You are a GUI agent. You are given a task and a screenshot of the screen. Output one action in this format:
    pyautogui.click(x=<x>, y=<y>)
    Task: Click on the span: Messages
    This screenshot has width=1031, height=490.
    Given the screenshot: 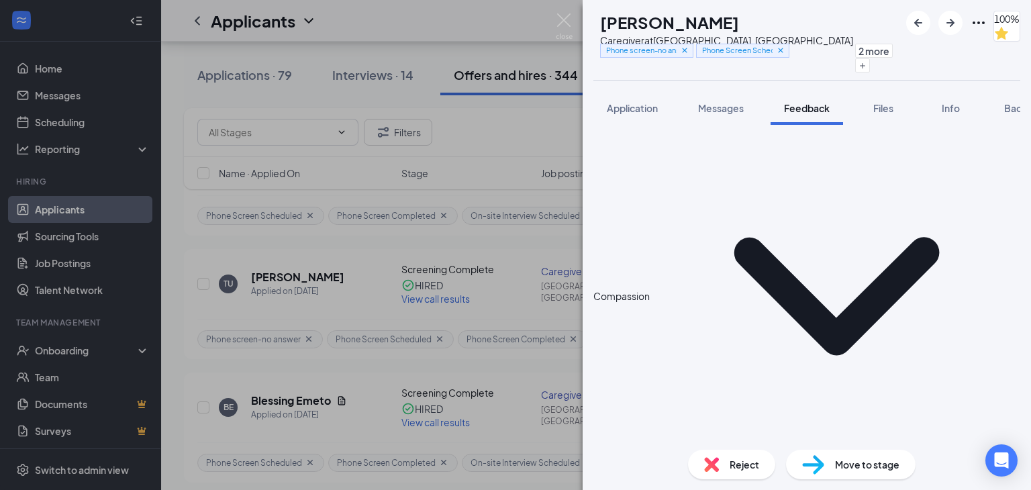 What is the action you would take?
    pyautogui.click(x=721, y=108)
    